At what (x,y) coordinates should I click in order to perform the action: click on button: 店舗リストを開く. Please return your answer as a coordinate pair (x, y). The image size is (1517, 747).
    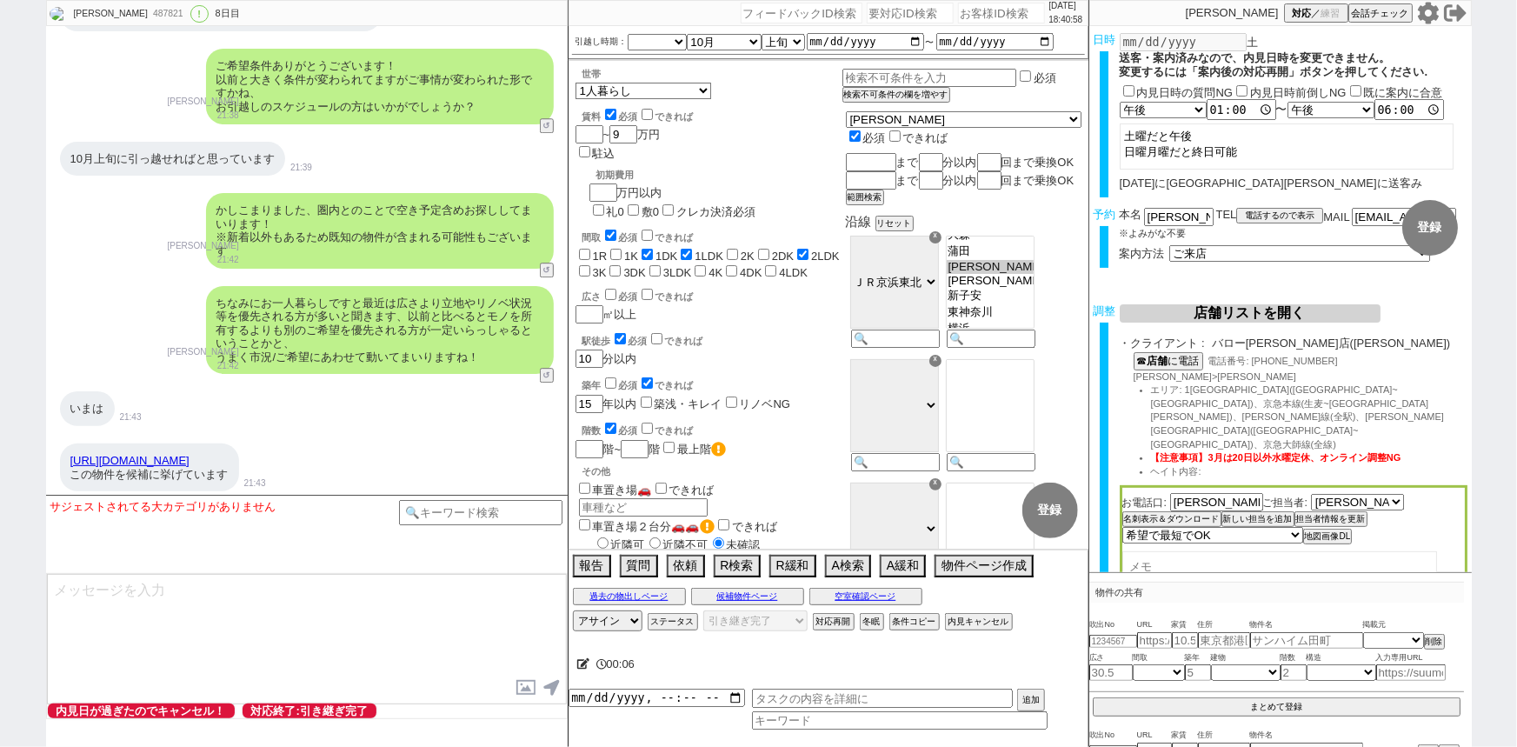
    Looking at the image, I should click on (1250, 313).